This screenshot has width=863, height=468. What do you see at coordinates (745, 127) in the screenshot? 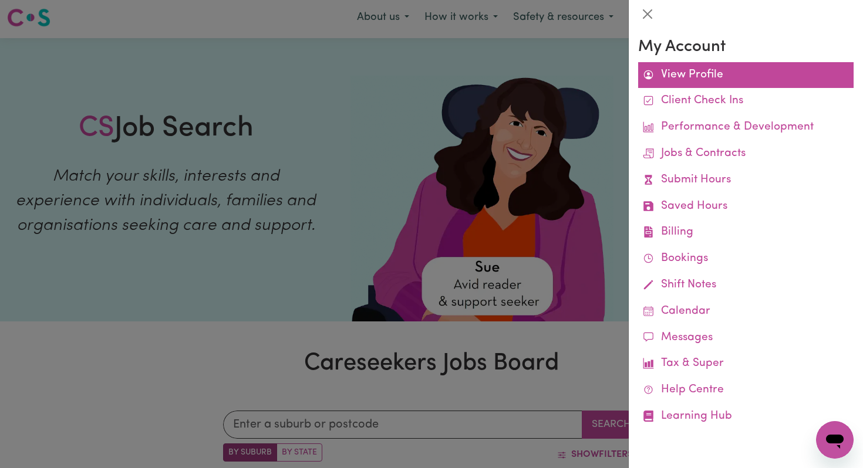
I see `a: Performance & Development` at bounding box center [745, 127].